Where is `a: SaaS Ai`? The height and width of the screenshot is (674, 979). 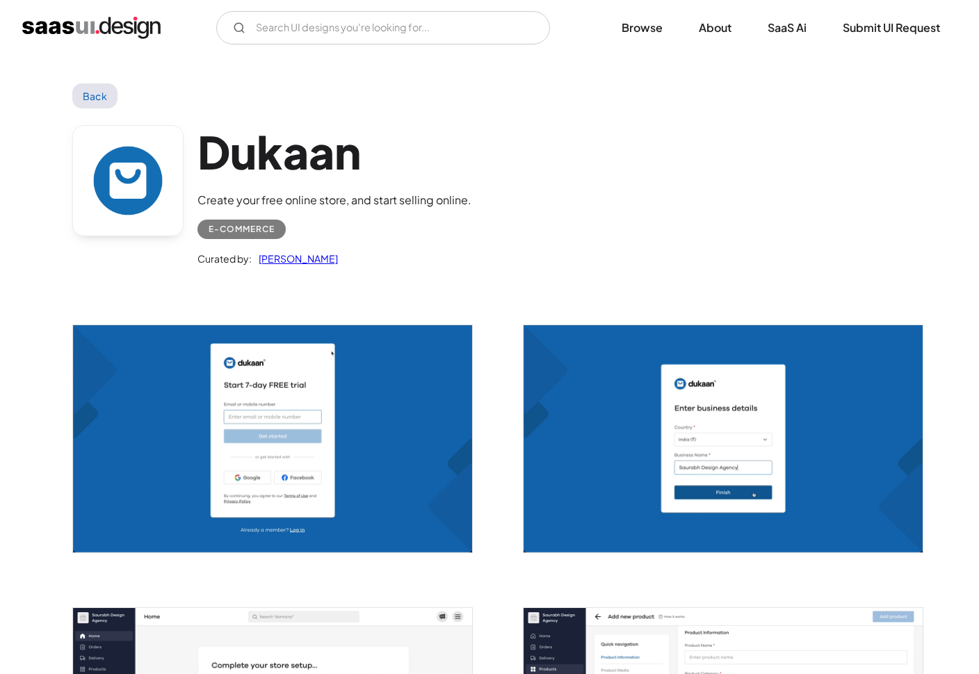 a: SaaS Ai is located at coordinates (787, 28).